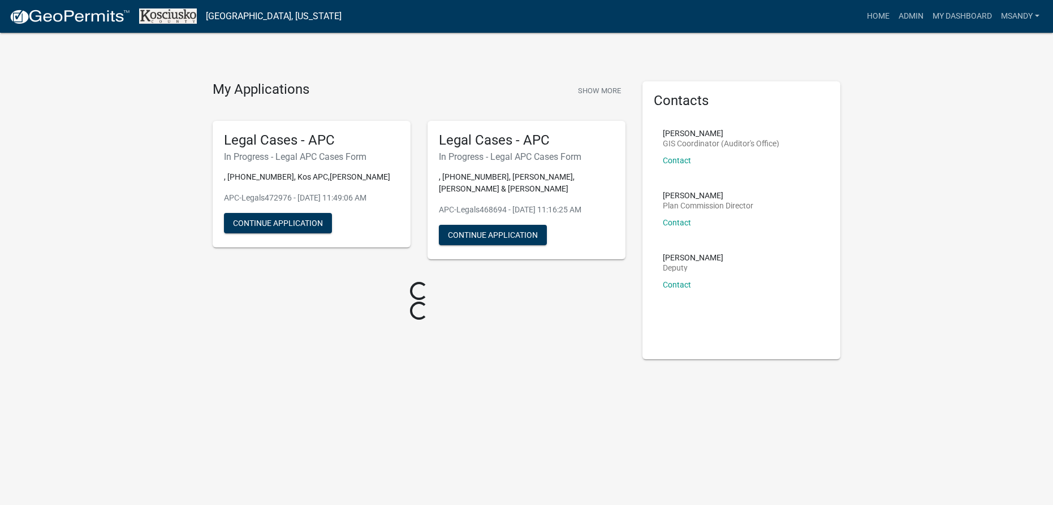 This screenshot has height=505, width=1053. What do you see at coordinates (692, 268) in the screenshot?
I see `p: Deputy` at bounding box center [692, 268].